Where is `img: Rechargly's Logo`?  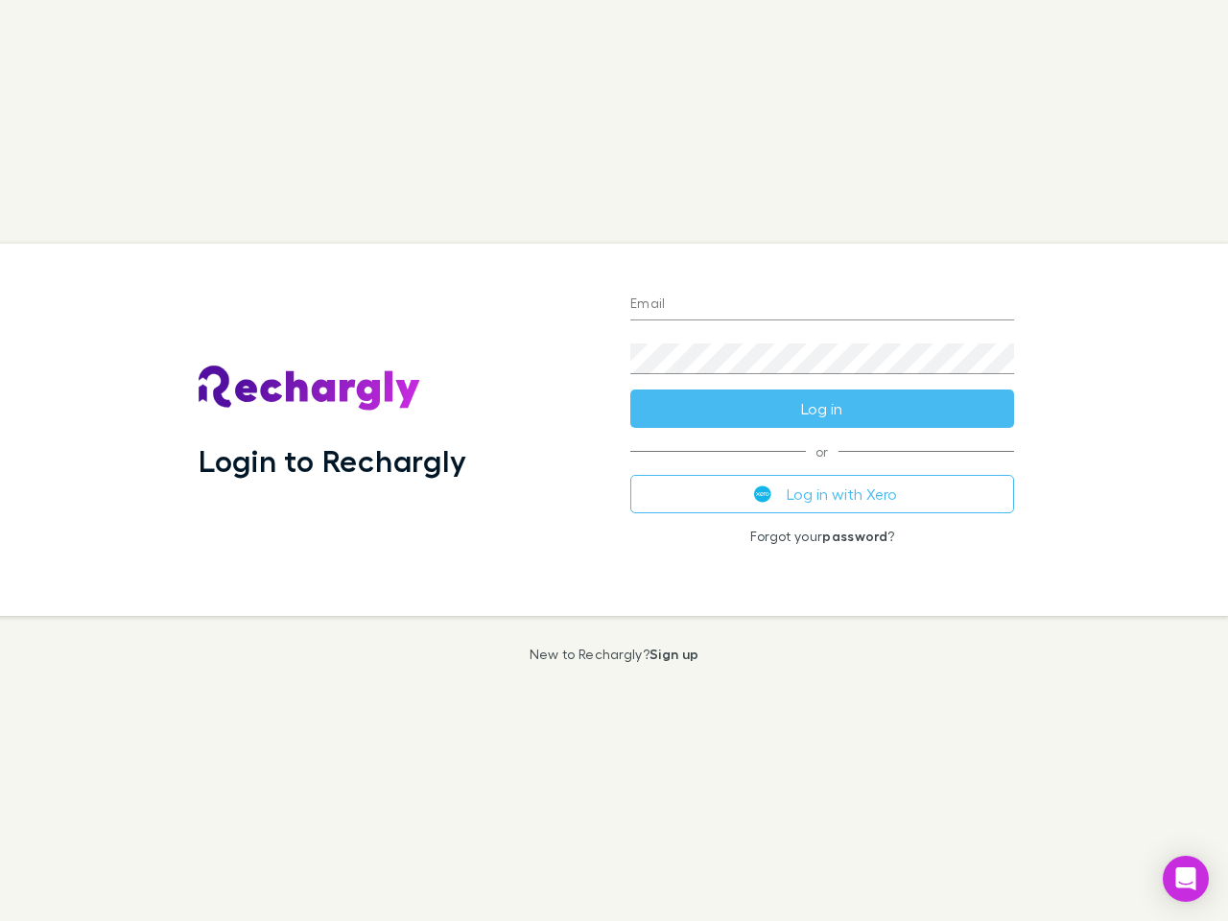
img: Rechargly's Logo is located at coordinates (310, 388).